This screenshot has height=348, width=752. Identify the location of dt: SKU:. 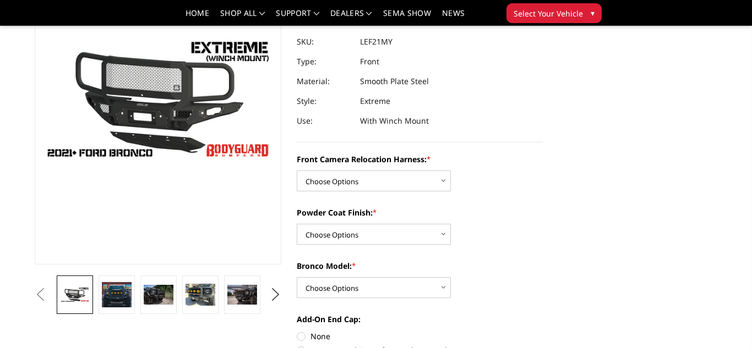
(324, 42).